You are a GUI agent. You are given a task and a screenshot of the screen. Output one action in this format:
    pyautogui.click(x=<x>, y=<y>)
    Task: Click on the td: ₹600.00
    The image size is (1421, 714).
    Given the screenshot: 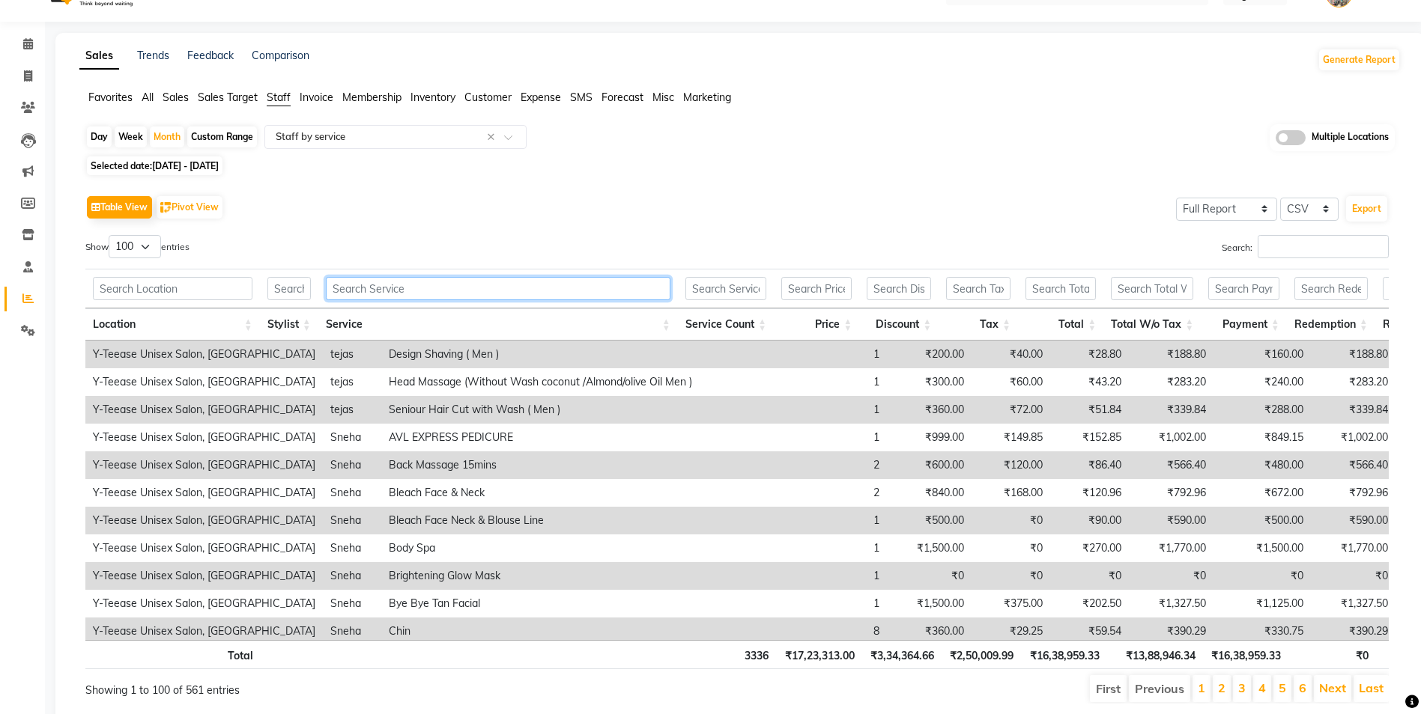 What is the action you would take?
    pyautogui.click(x=929, y=465)
    